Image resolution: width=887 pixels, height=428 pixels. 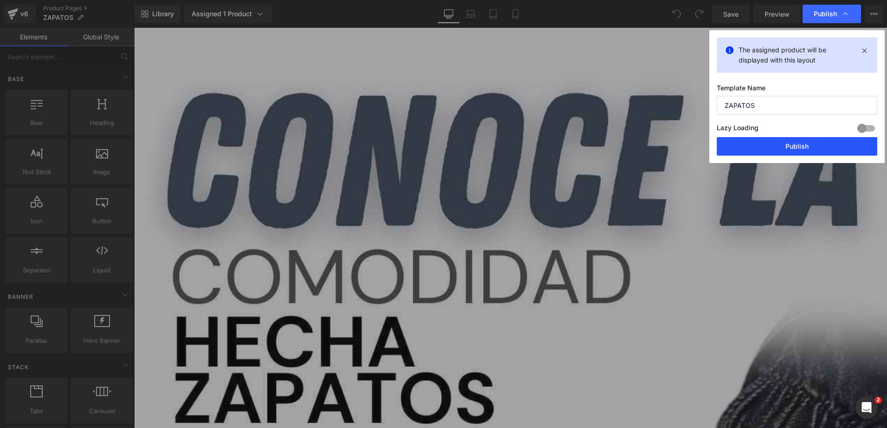 I want to click on button: Publish, so click(x=797, y=147).